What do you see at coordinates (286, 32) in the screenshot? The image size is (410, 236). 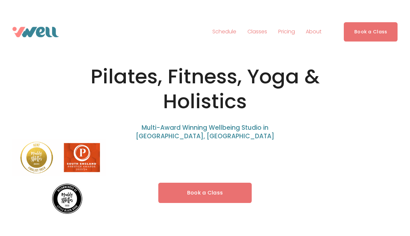 I see `a: Pricing` at bounding box center [286, 32].